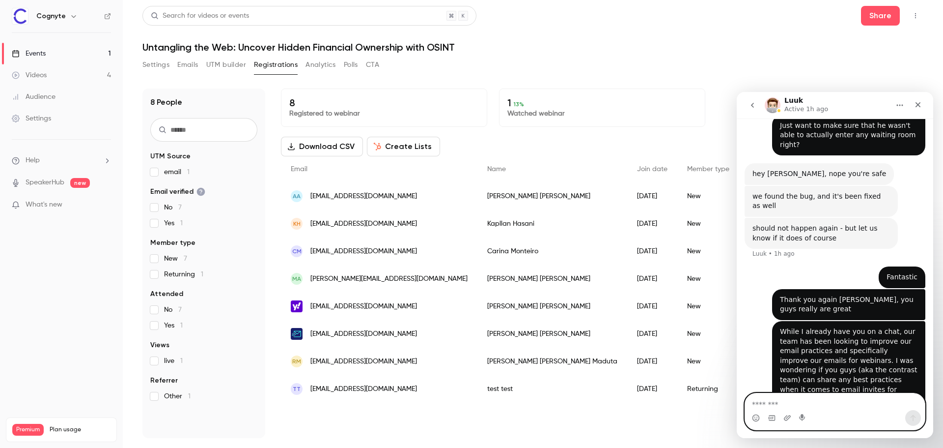  Describe the element at coordinates (19, 326) in the screenshot. I see `button: Emoji picker` at that location.